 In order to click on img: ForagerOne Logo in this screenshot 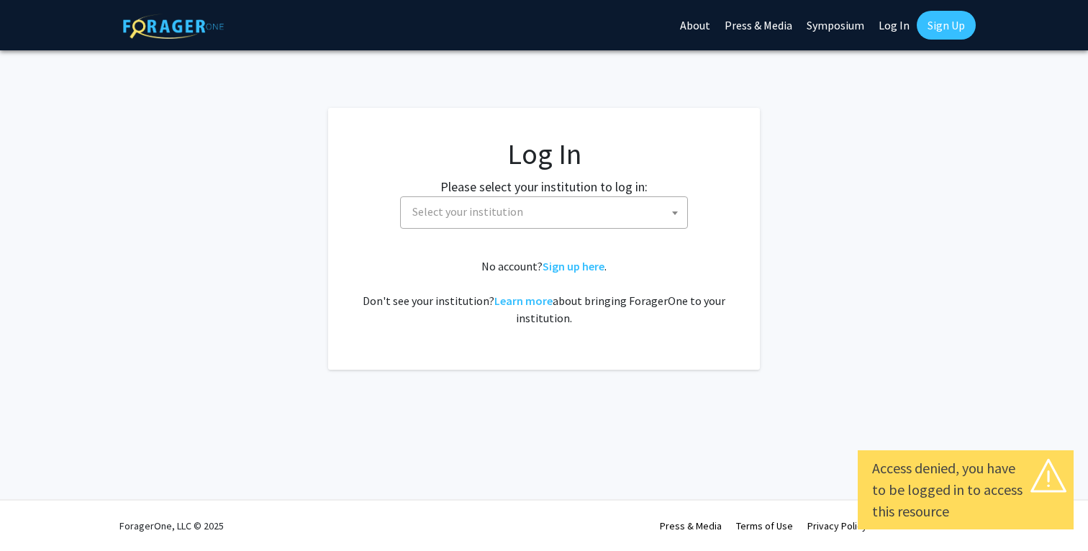, I will do `click(173, 26)`.